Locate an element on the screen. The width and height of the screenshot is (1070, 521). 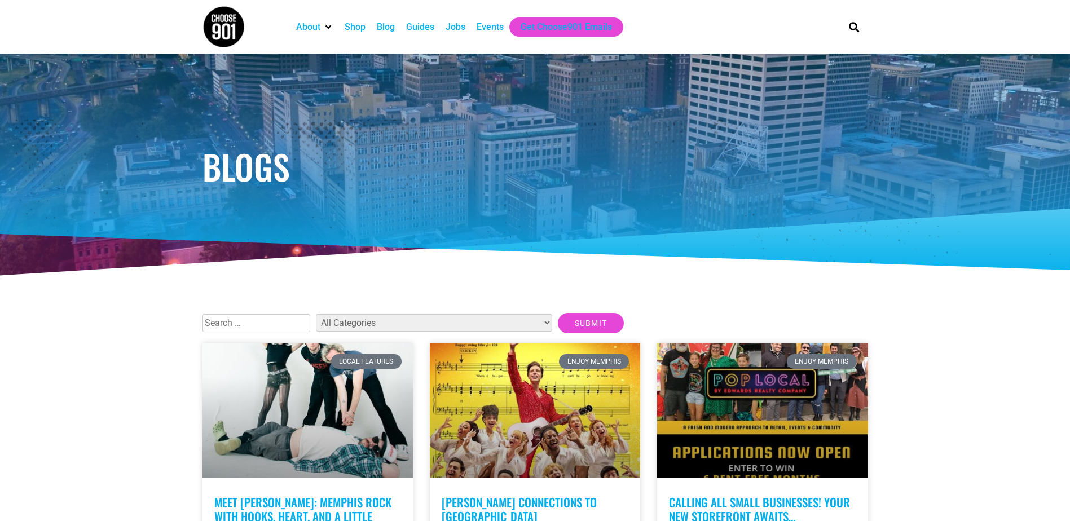
a: Jobs is located at coordinates (455, 27).